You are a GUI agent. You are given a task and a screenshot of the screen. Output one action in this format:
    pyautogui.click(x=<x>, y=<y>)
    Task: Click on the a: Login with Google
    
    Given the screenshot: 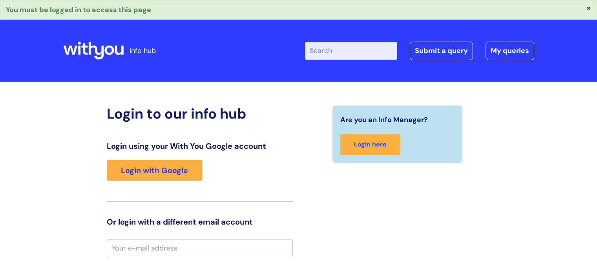 What is the action you would take?
    pyautogui.click(x=154, y=170)
    